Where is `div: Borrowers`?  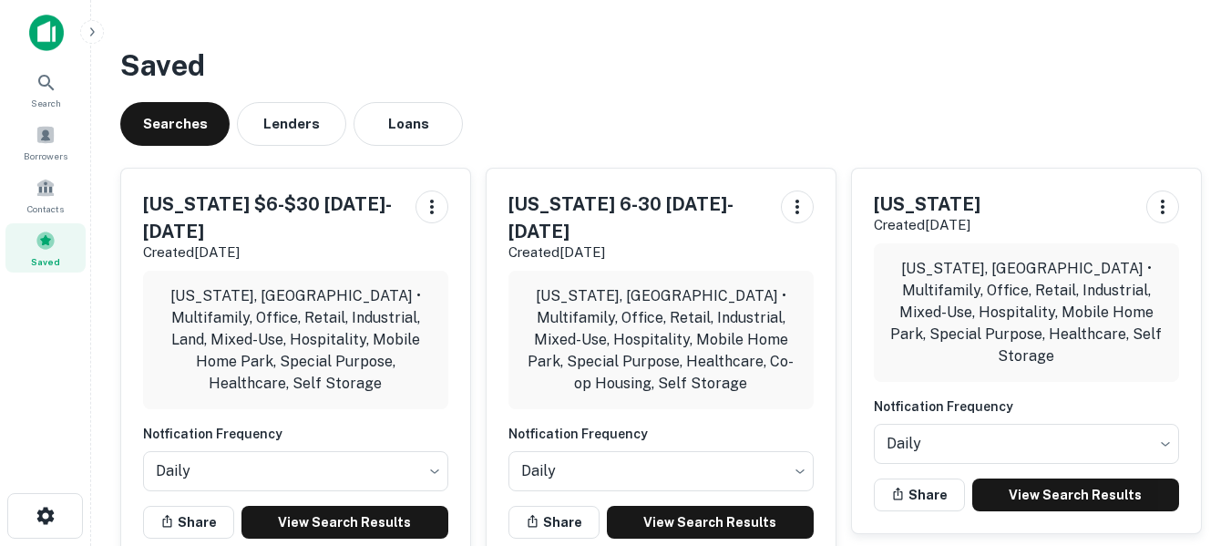 div: Borrowers is located at coordinates (46, 142).